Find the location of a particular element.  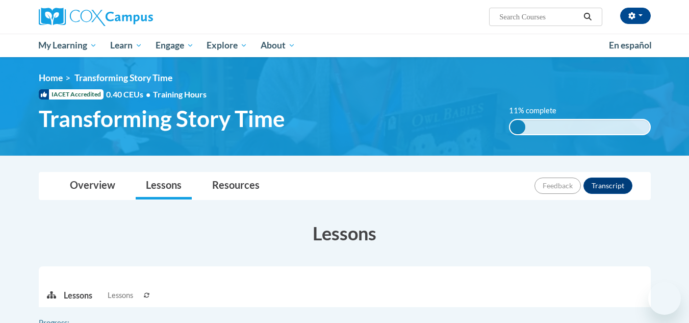

span: Lessons is located at coordinates (120, 295).